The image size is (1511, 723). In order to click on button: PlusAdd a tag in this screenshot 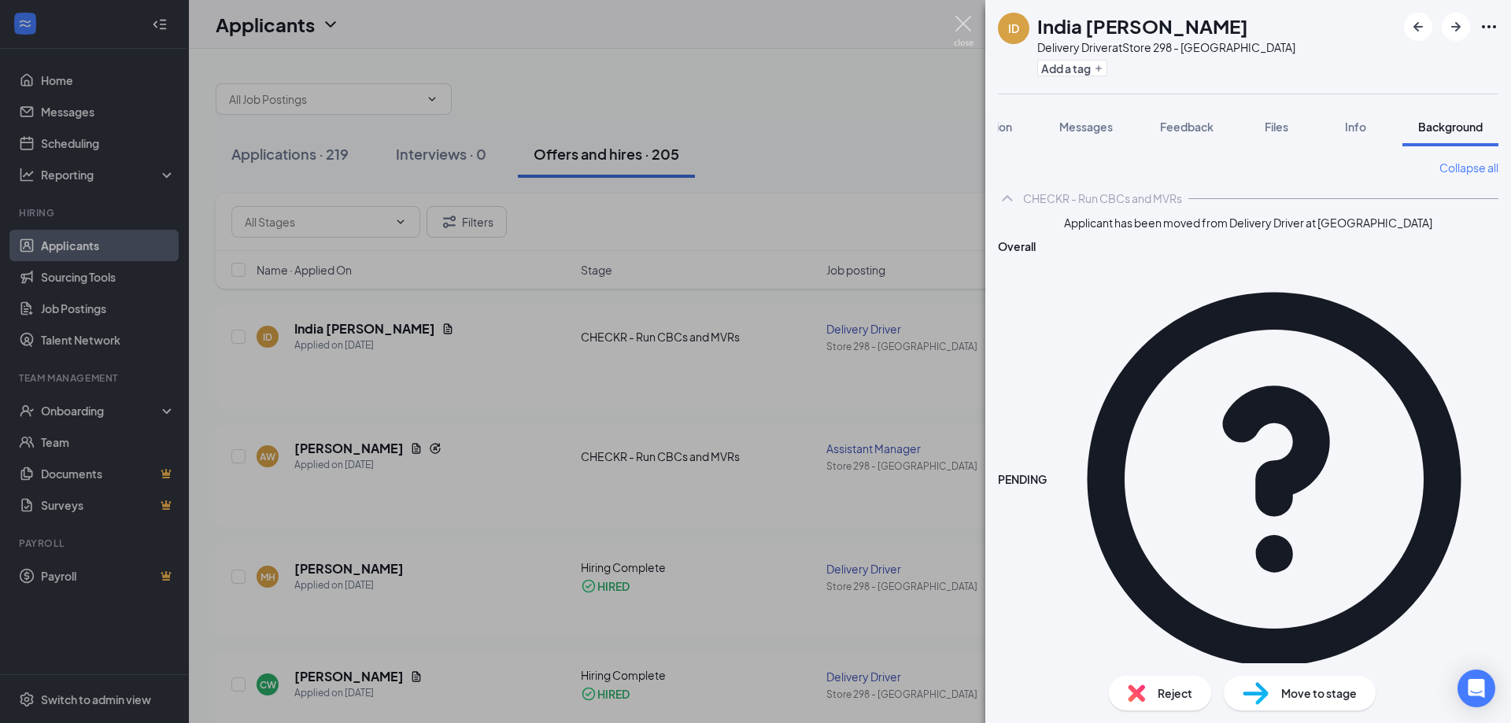, I will do `click(1072, 68)`.